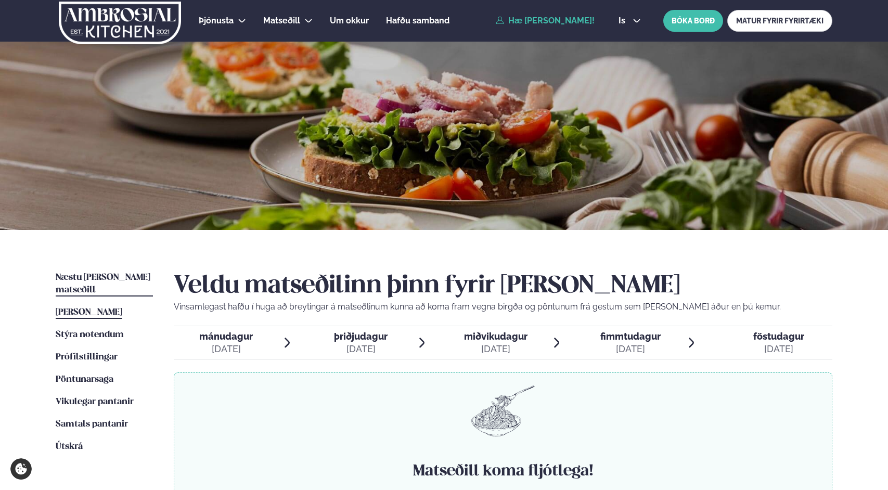  I want to click on span: is, so click(623, 21).